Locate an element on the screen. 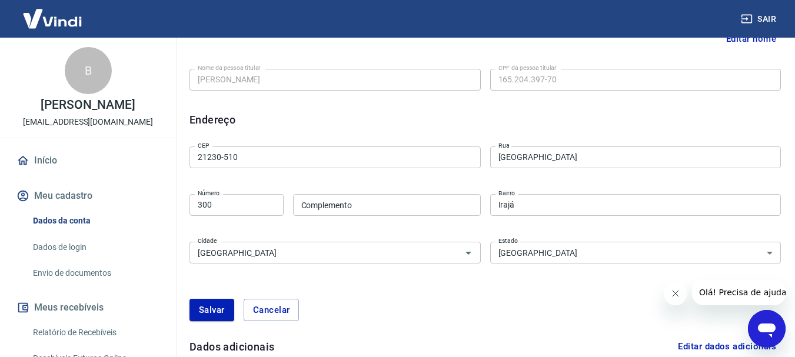 This screenshot has width=795, height=357. a: Relatório de Recebíveis is located at coordinates (95, 333).